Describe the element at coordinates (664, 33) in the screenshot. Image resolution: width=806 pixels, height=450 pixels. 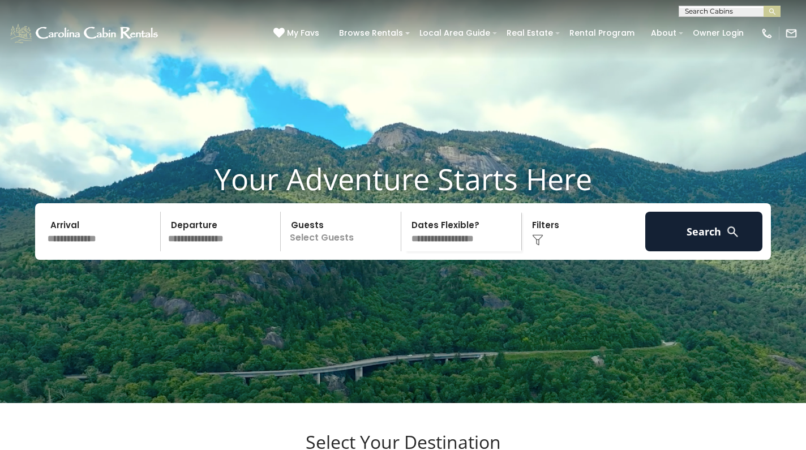
I see `a: About` at that location.